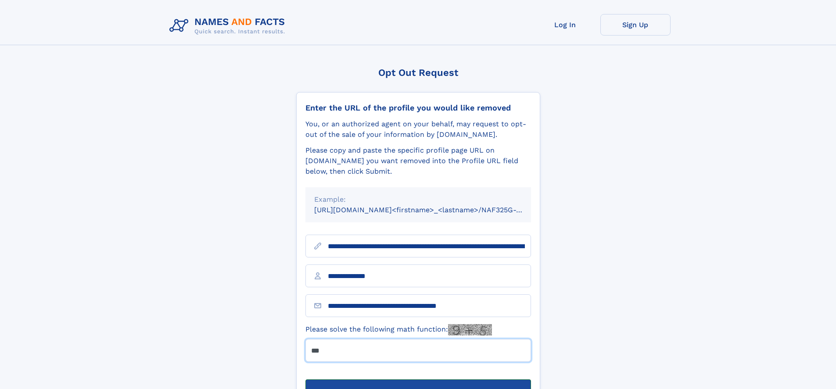 This screenshot has height=389, width=836. What do you see at coordinates (418, 200) in the screenshot?
I see `div: Example:` at bounding box center [418, 200].